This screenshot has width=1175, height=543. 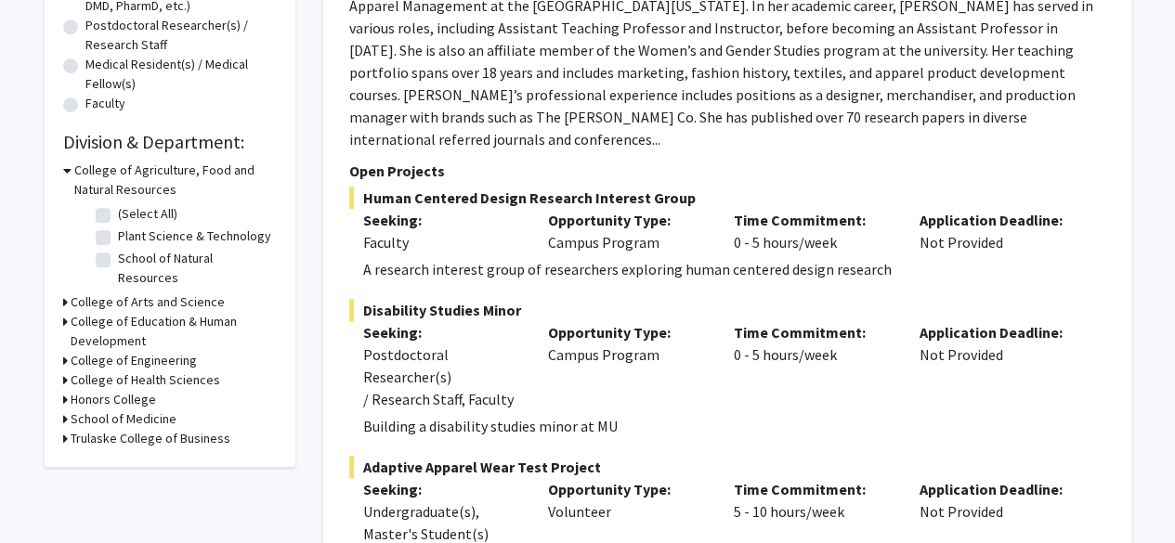 I want to click on h3: College of Engineering, so click(x=134, y=360).